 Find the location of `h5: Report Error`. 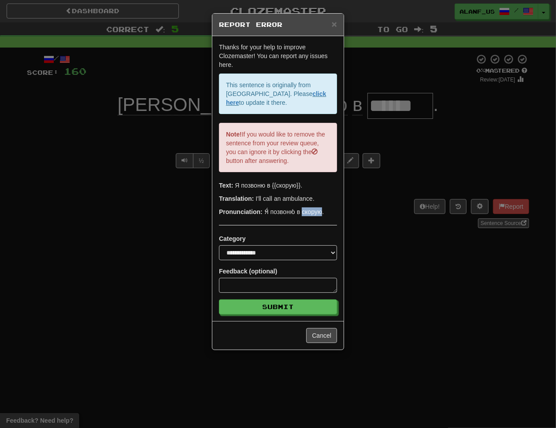

h5: Report Error is located at coordinates (278, 25).